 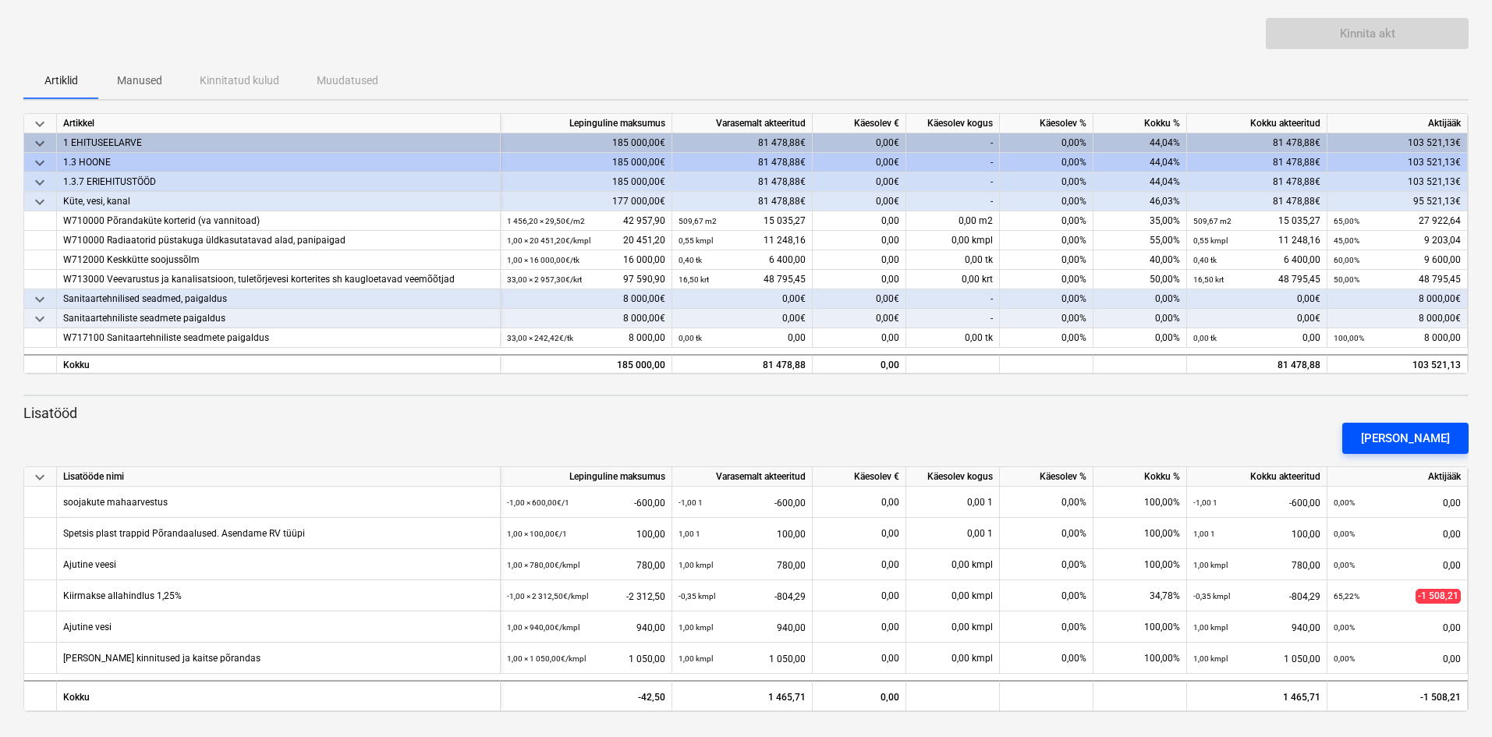 What do you see at coordinates (278, 260) in the screenshot?
I see `div: W712000 Keskkütte soojussõlm` at bounding box center [278, 260].